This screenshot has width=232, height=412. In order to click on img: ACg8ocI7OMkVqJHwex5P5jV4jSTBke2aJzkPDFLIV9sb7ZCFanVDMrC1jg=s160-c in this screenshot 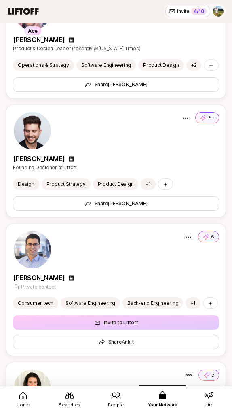, I will do `click(32, 388)`.